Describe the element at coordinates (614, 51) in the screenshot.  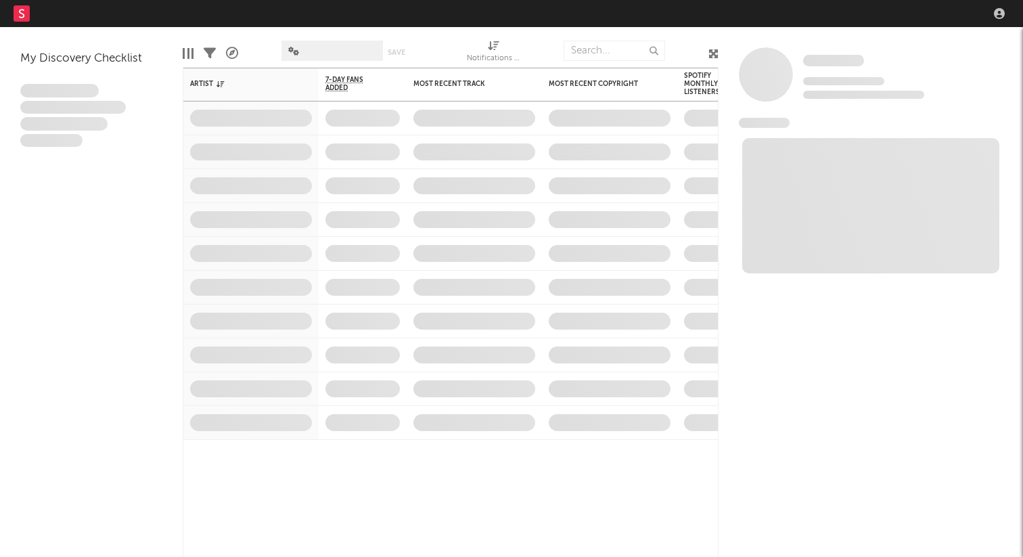
I see `input: Search...` at that location.